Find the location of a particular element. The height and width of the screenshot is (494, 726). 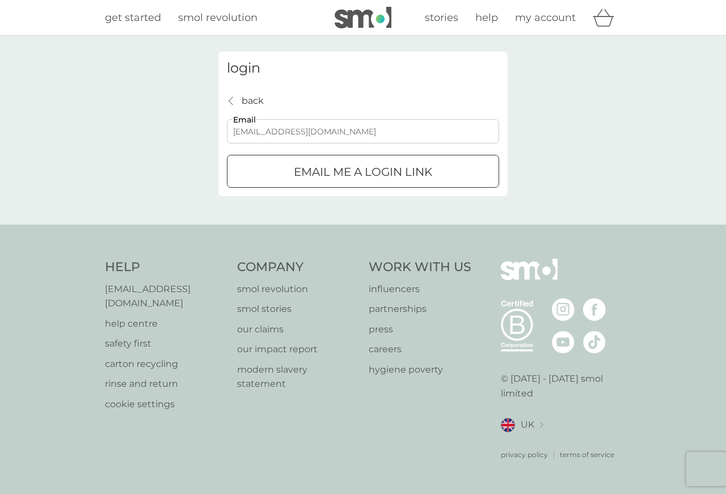

img: select a new location is located at coordinates (541, 425).